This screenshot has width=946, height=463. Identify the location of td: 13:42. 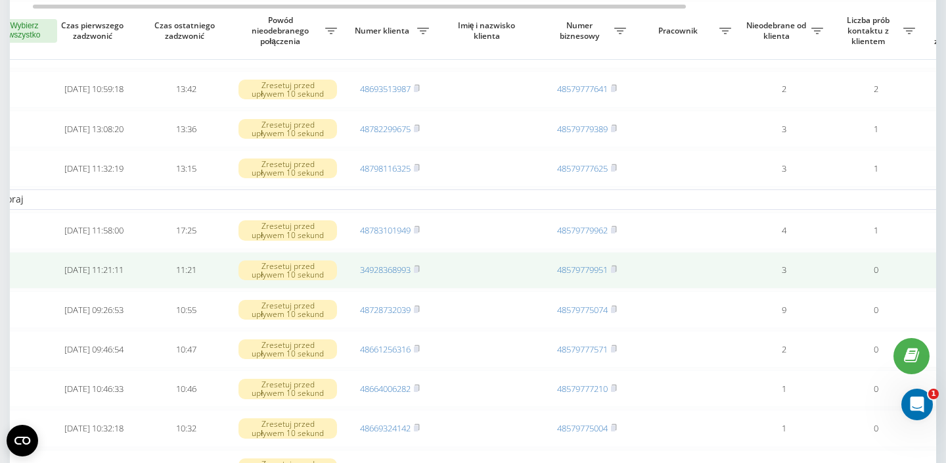
(186, 89).